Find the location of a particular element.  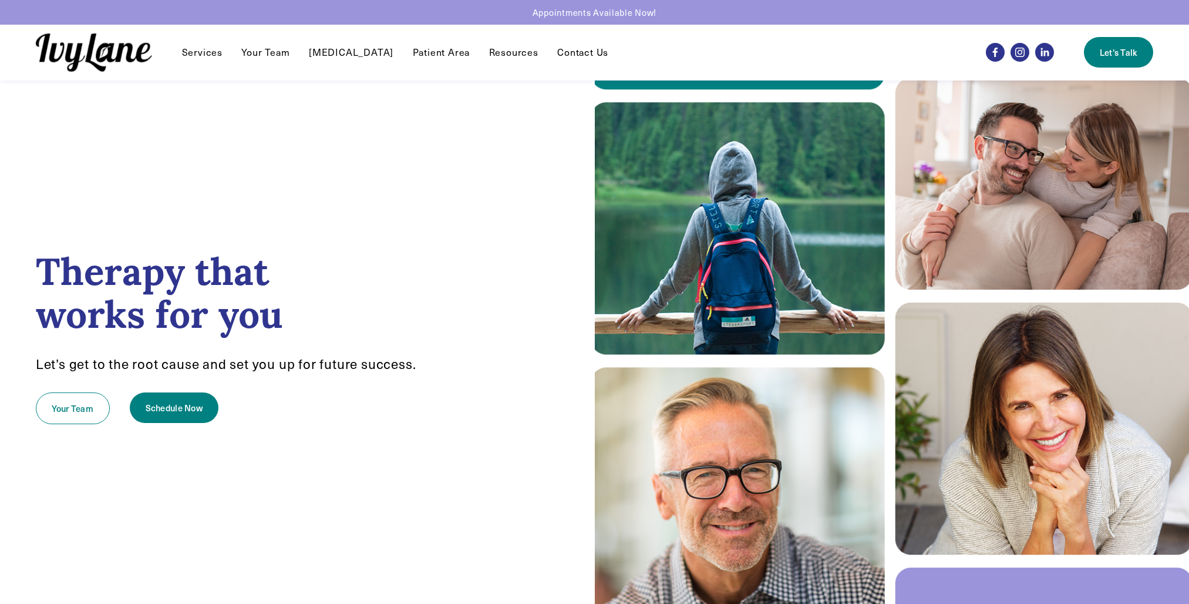

span: Let’s get to the root cause and set you up for future success. is located at coordinates (226, 363).